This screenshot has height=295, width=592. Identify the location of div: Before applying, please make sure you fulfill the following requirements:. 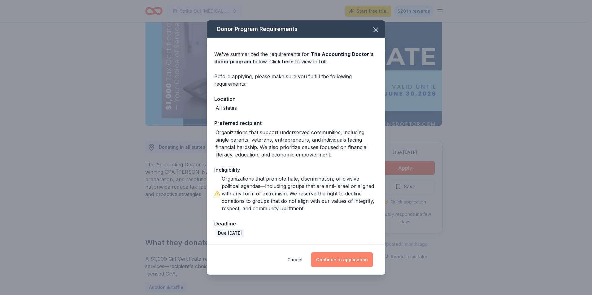
(296, 80).